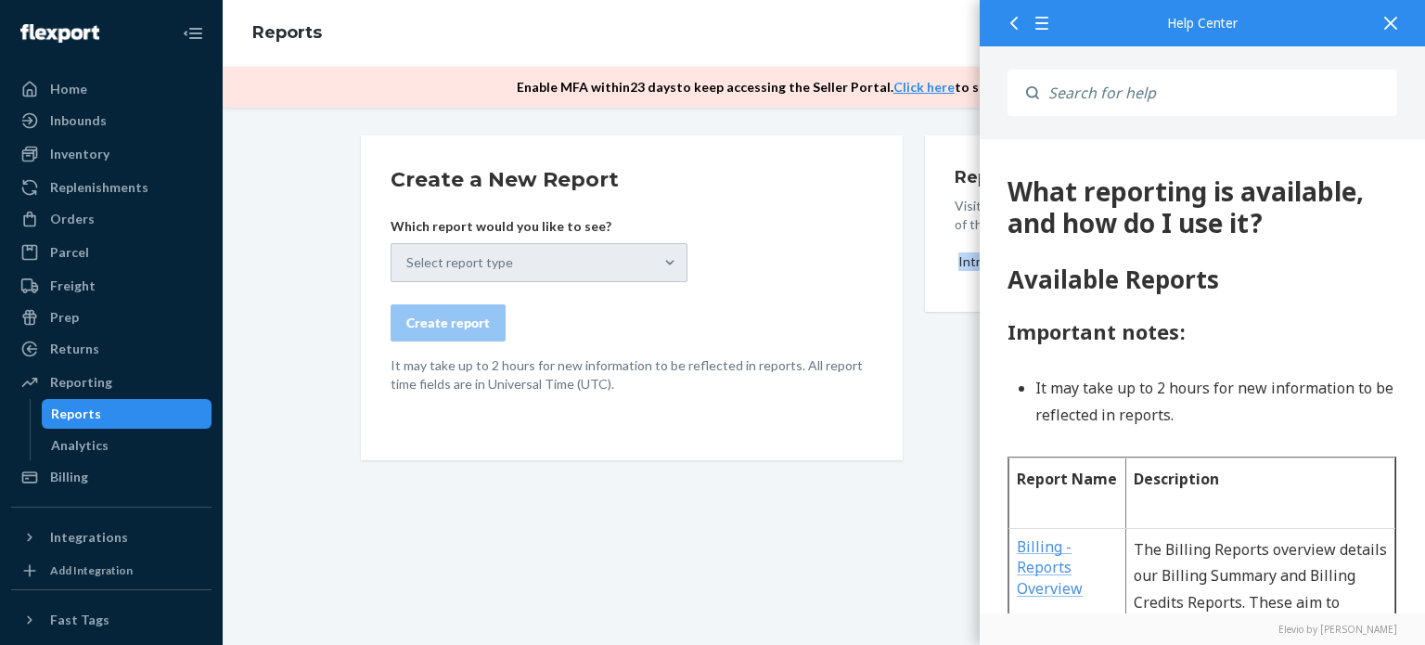 Image resolution: width=1425 pixels, height=645 pixels. I want to click on a: Returns, so click(111, 349).